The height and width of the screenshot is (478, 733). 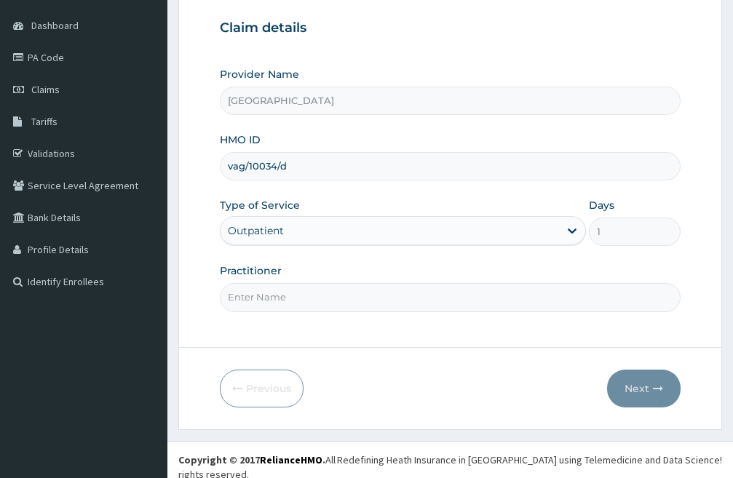 I want to click on button: Previous, so click(x=261, y=389).